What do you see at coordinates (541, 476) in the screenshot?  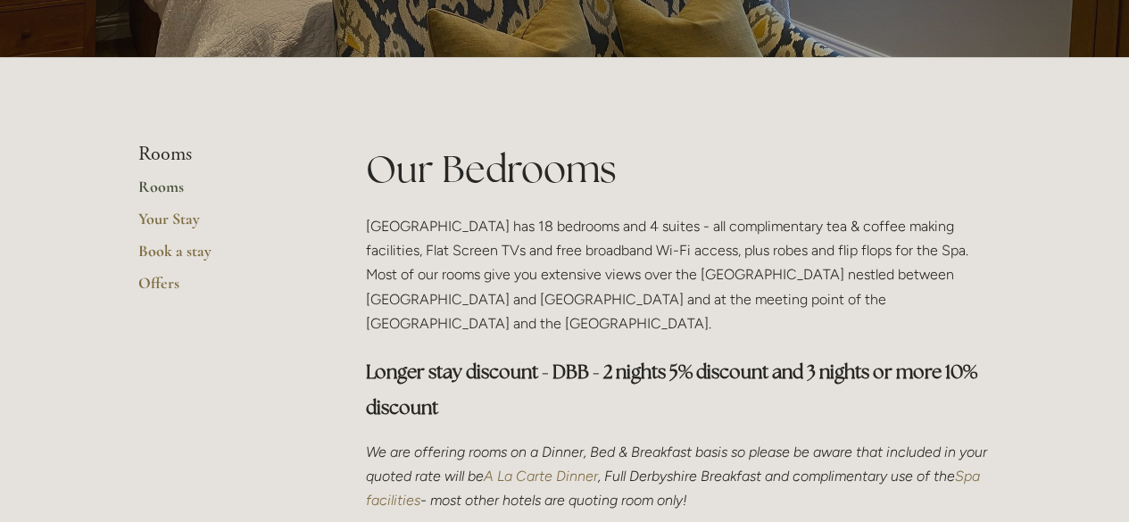 I see `em: A La Carte Dinner` at bounding box center [541, 476].